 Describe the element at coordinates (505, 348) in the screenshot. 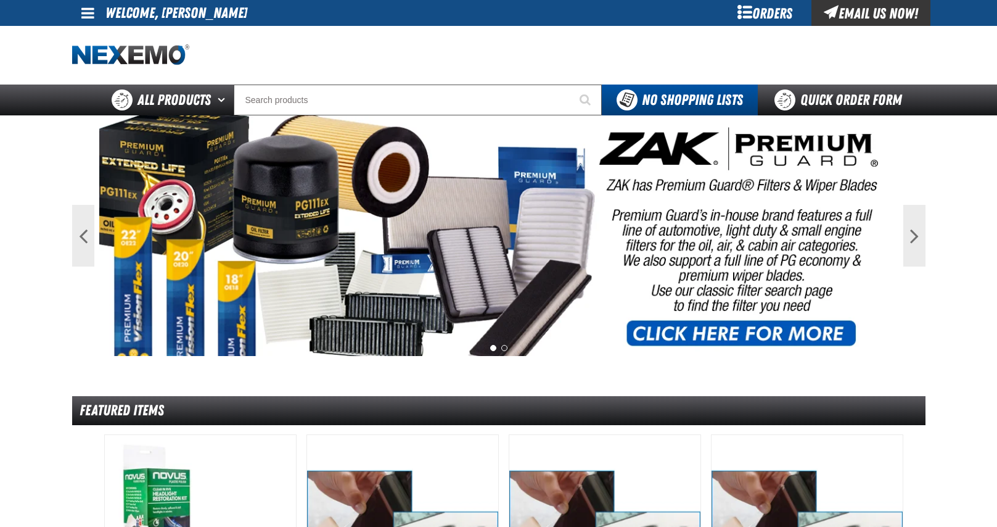

I see `button: 2 of 2` at that location.